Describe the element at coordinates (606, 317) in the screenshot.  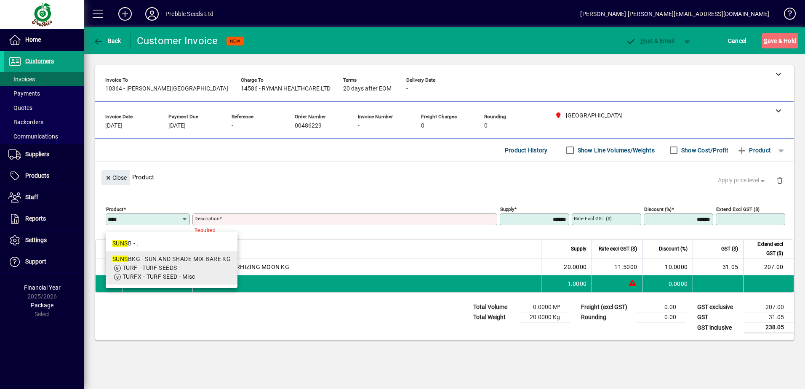
I see `td: Rounding` at that location.